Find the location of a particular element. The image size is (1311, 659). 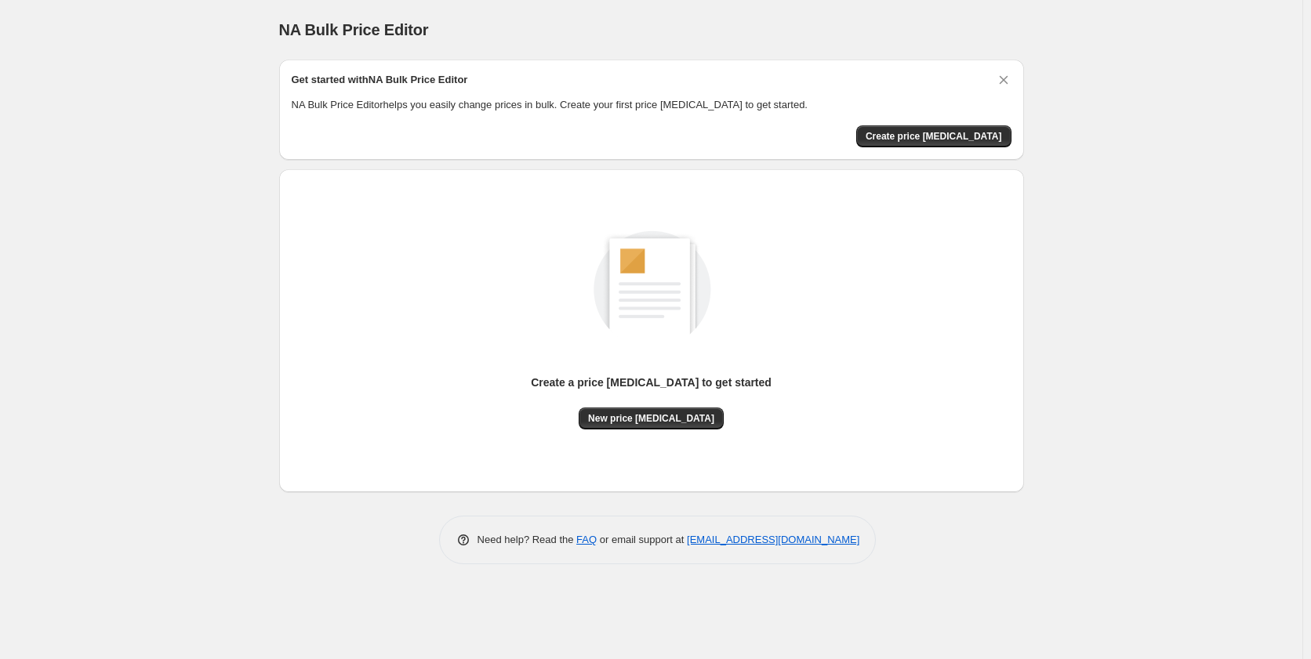

a: FAQ is located at coordinates (586, 539).